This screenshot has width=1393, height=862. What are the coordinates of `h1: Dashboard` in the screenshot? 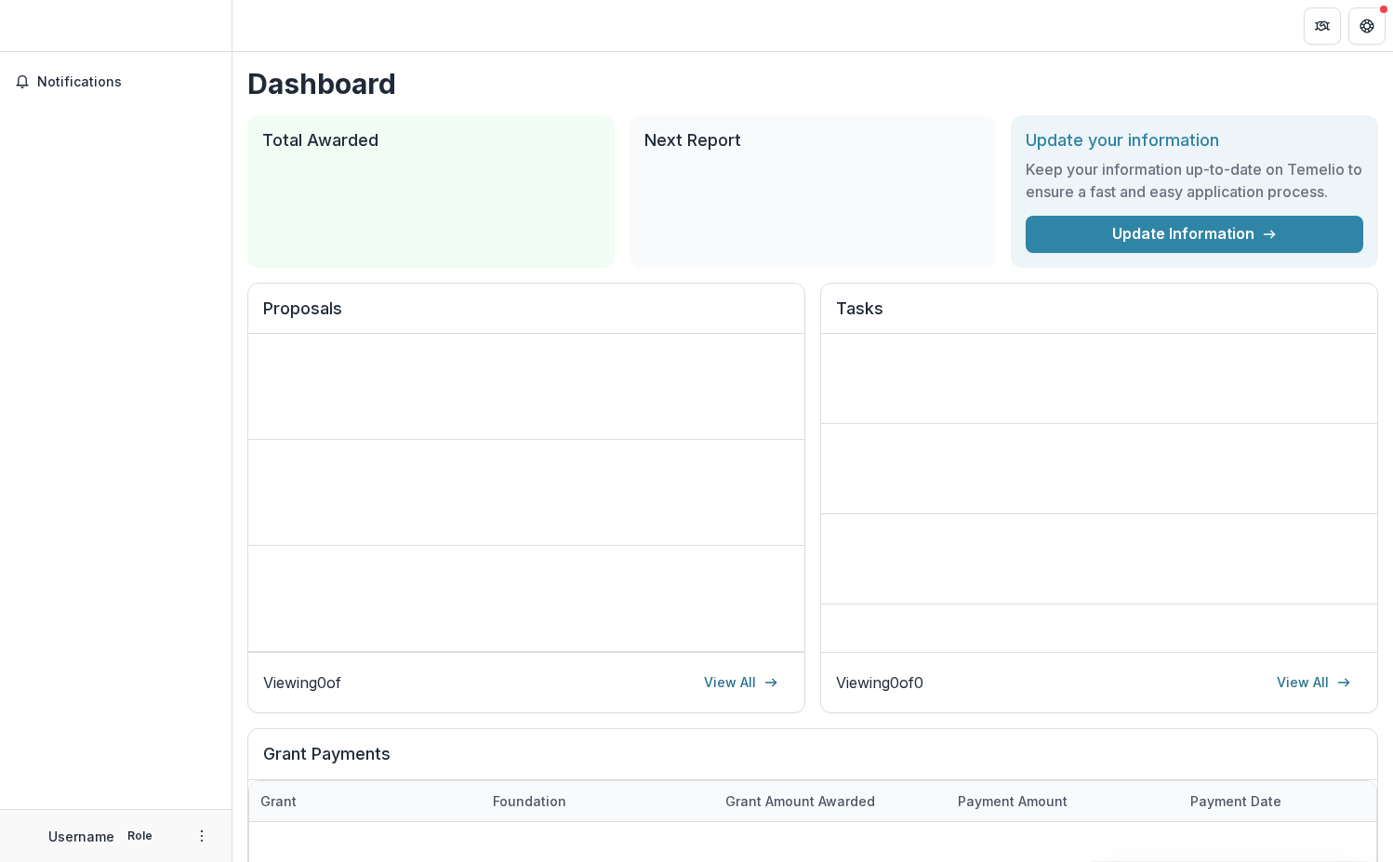 It's located at (813, 84).